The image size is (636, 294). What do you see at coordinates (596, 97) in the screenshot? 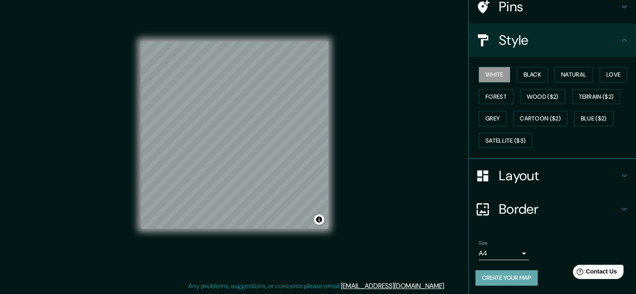
I see `button: Terrain ($2)` at bounding box center [596, 97].